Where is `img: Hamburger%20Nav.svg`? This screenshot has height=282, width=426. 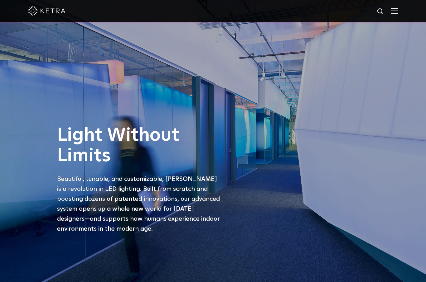 img: Hamburger%20Nav.svg is located at coordinates (394, 11).